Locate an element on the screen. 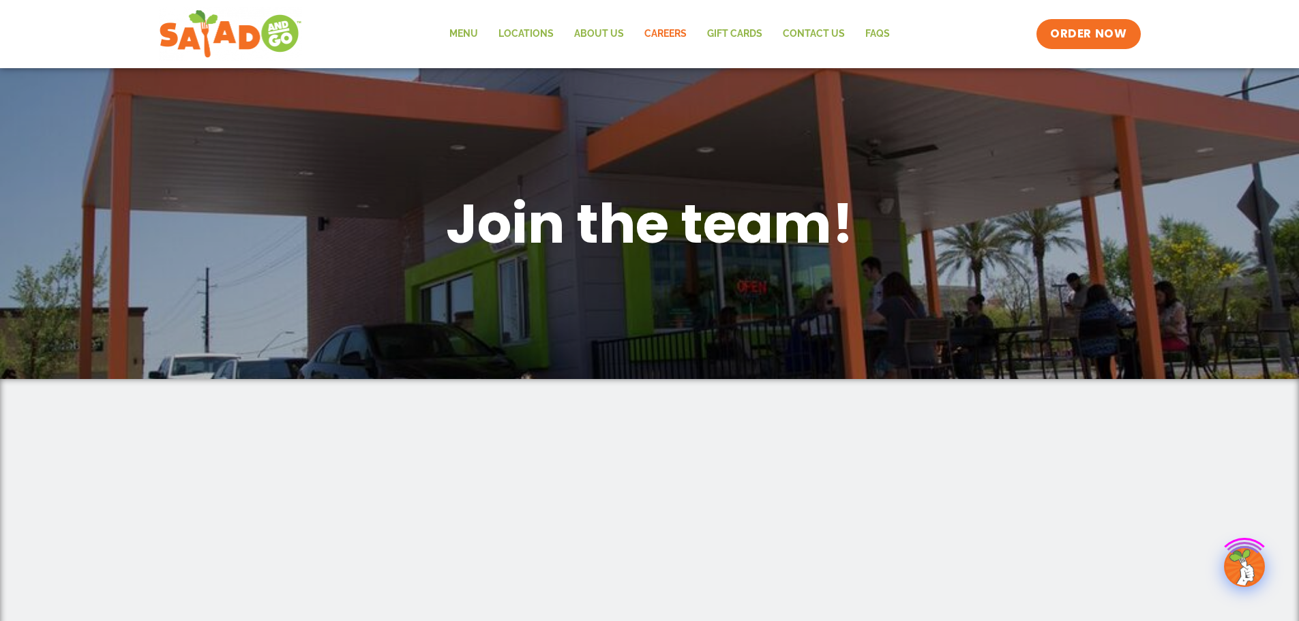  nav: Menu is located at coordinates (670, 34).